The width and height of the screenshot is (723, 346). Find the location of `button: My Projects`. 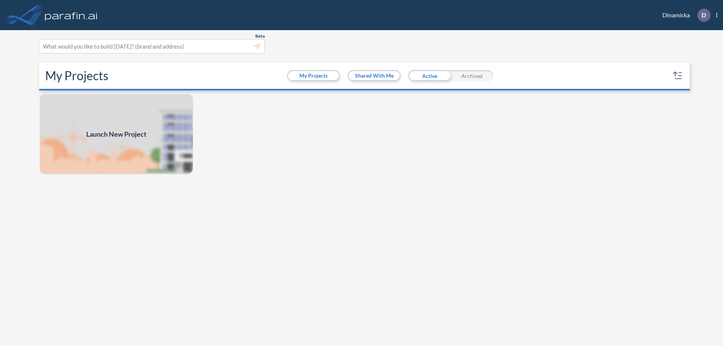

button: My Projects is located at coordinates (313, 76).